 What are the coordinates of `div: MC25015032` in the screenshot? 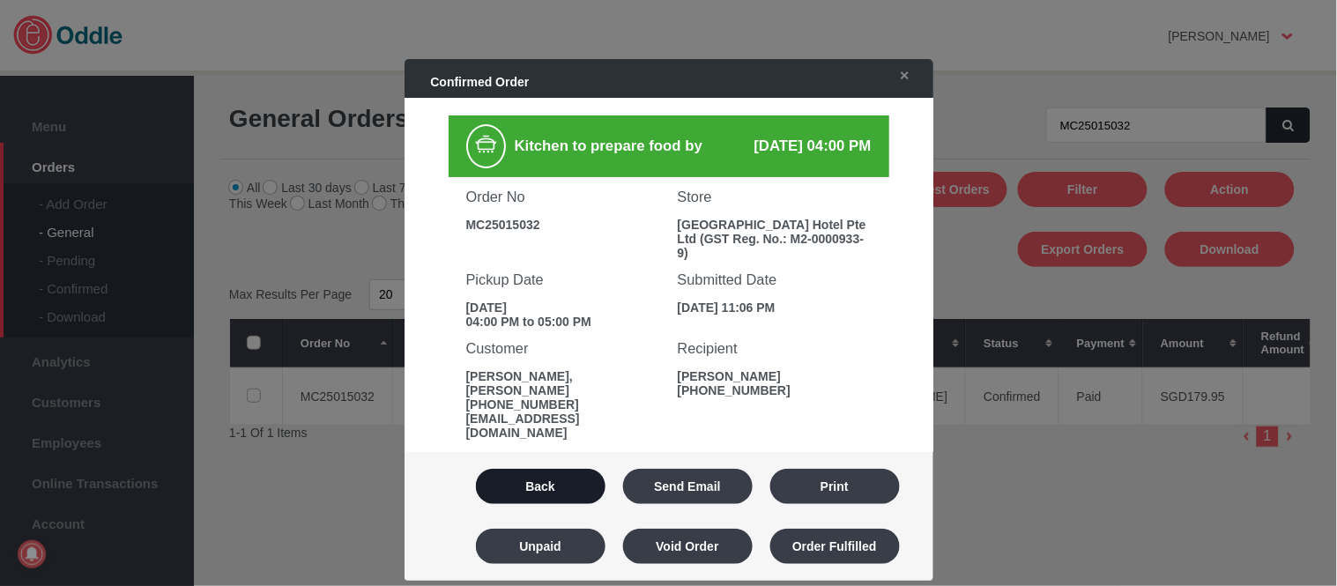 It's located at (563, 225).